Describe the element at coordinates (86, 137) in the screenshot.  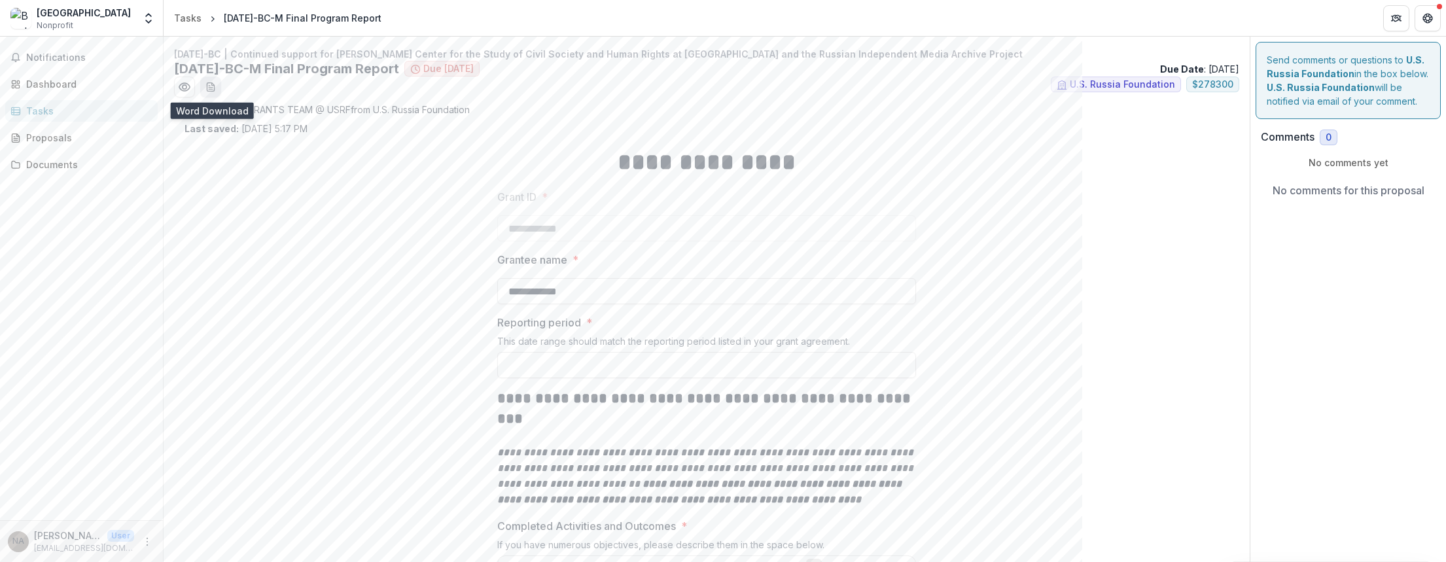
I see `div: Proposals` at that location.